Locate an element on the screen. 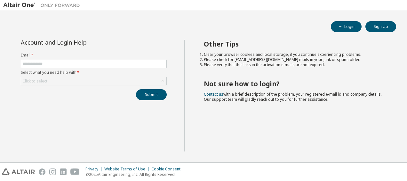  div: Account and Login Help is located at coordinates (79, 42).